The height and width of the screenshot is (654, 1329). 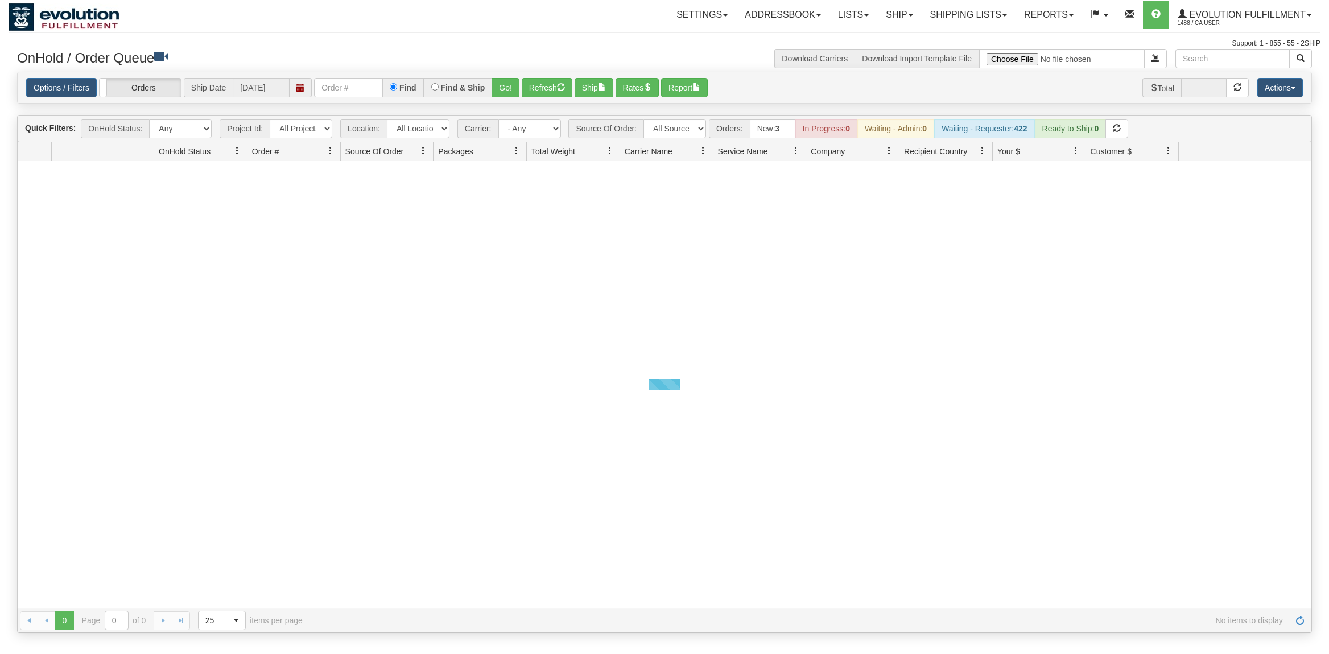 What do you see at coordinates (984, 129) in the screenshot?
I see `div: Waiting - Requester:` at bounding box center [984, 129].